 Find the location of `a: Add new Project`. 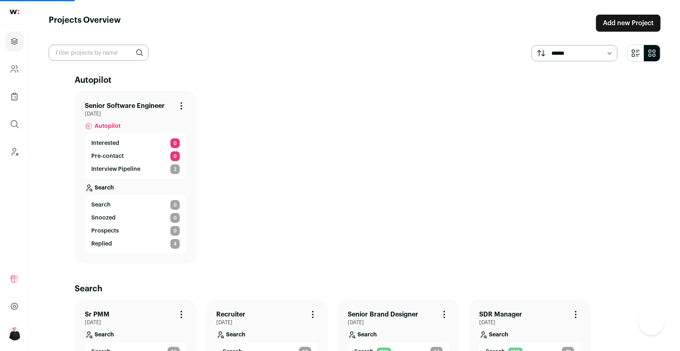

a: Add new Project is located at coordinates (629, 23).